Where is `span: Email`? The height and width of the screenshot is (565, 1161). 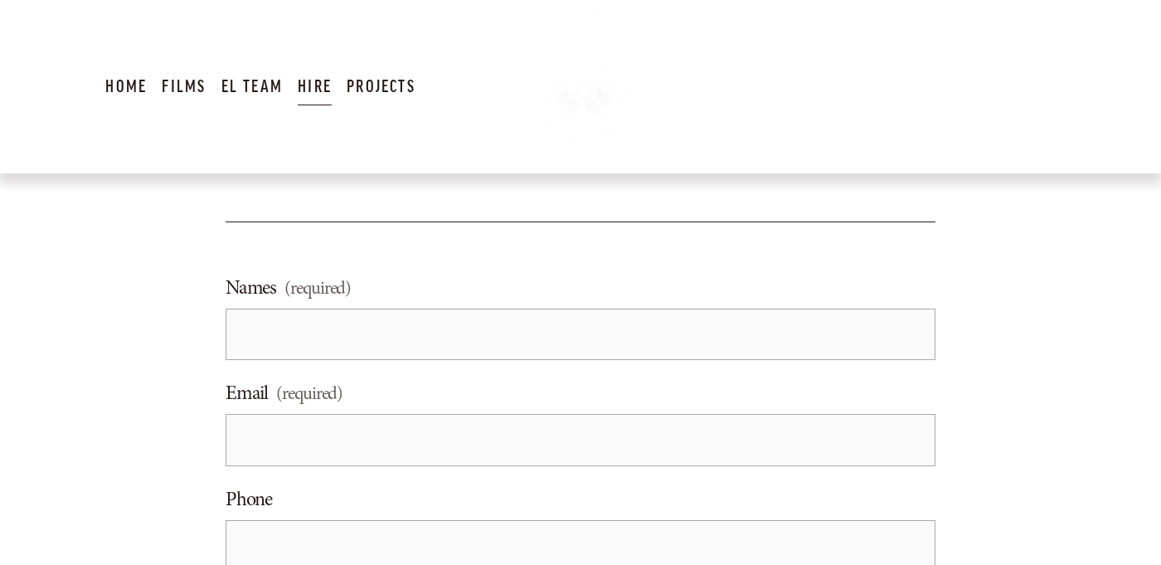 span: Email is located at coordinates (246, 393).